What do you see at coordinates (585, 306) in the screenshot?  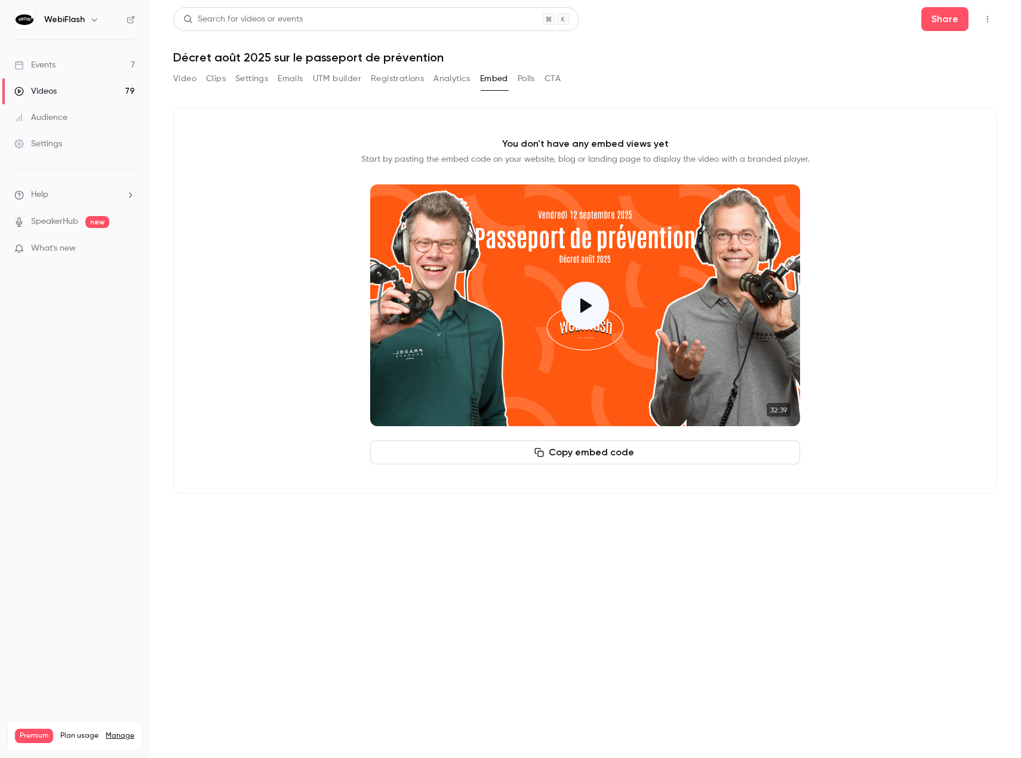 I see `button: Play video` at bounding box center [585, 306].